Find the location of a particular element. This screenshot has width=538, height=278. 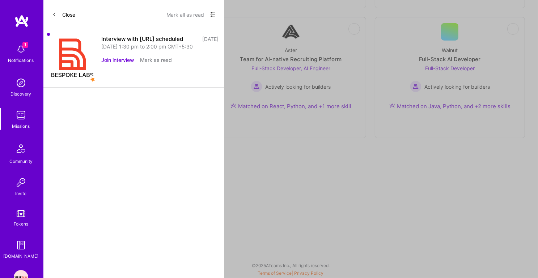

button: Mark all as read is located at coordinates (185, 14).